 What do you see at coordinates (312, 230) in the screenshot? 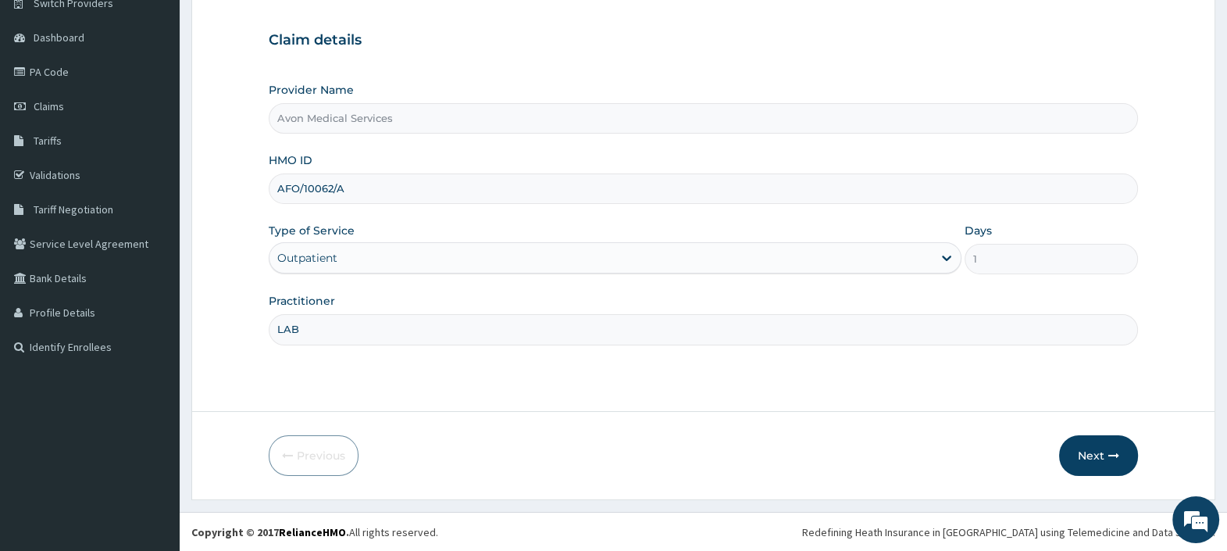
I see `label: Type of Service` at bounding box center [312, 230].